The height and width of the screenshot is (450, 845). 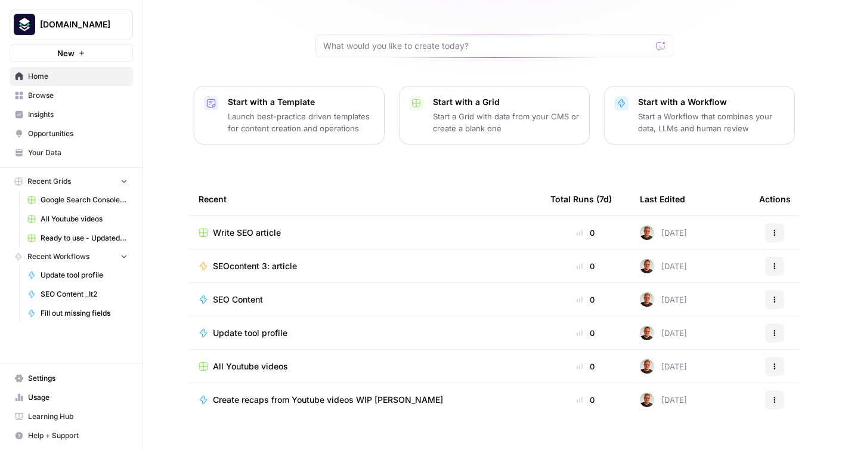 What do you see at coordinates (289, 115) in the screenshot?
I see `button: Start with a TemplateLaunch best-practice driven templates for content creation and operations` at bounding box center [289, 115].